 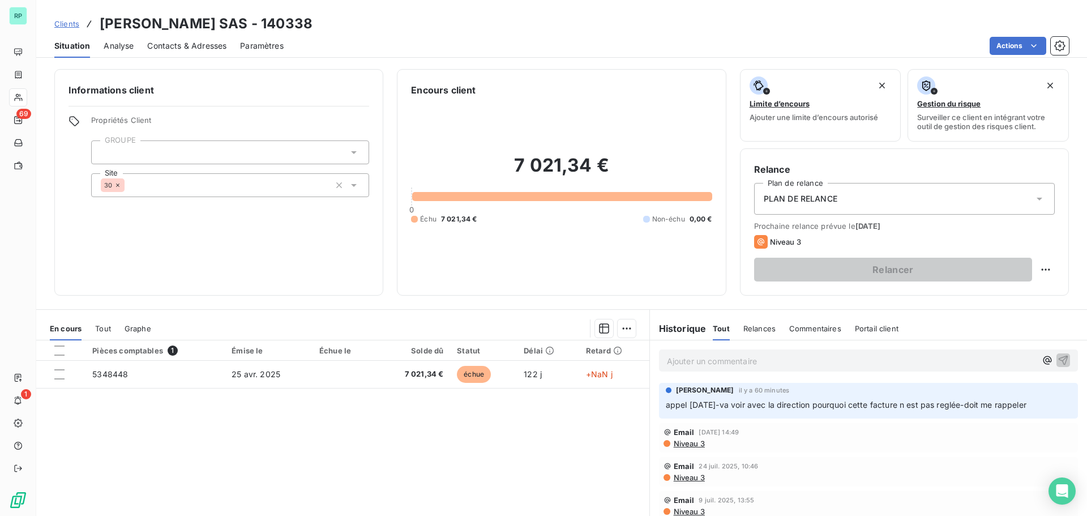 I want to click on div: Open Intercom Messenger, so click(x=1062, y=491).